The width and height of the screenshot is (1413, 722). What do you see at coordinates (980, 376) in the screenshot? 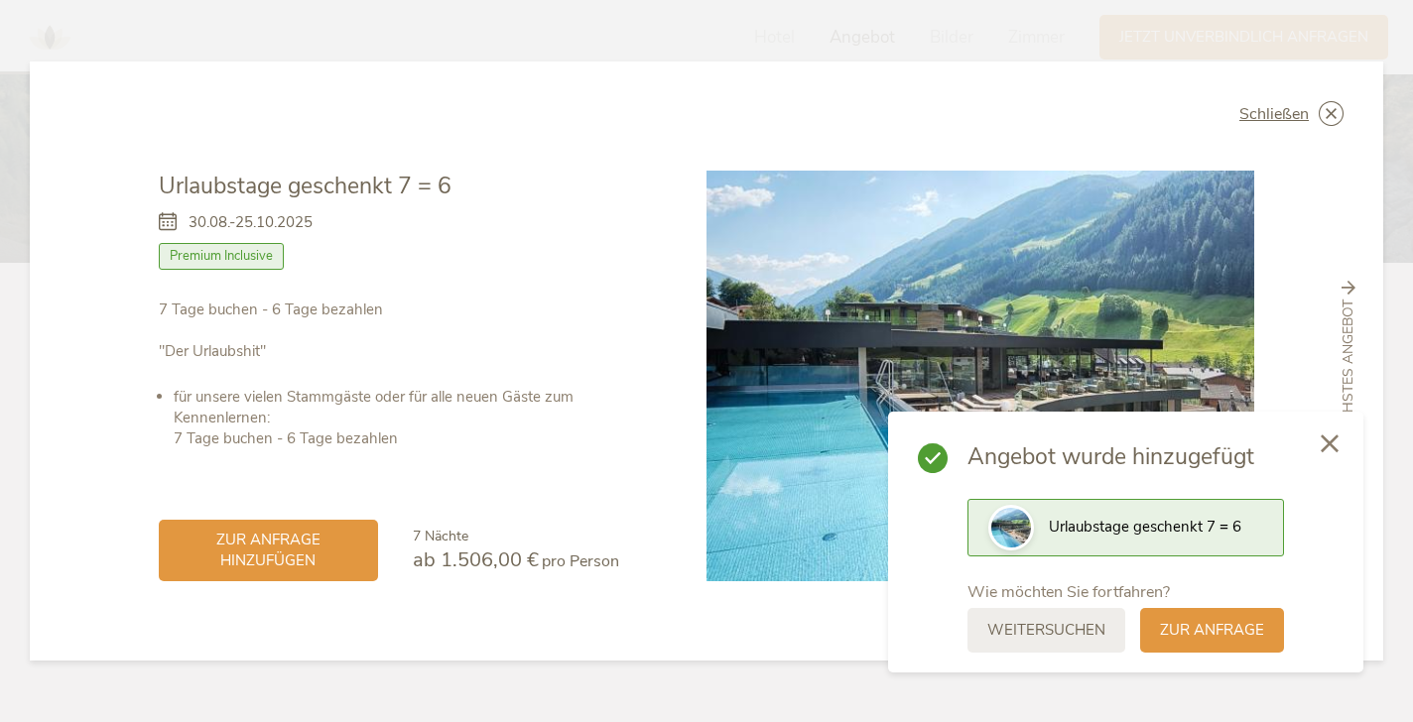
I see `img: Urlaubstage geschenkt 7 = 6` at bounding box center [980, 376].